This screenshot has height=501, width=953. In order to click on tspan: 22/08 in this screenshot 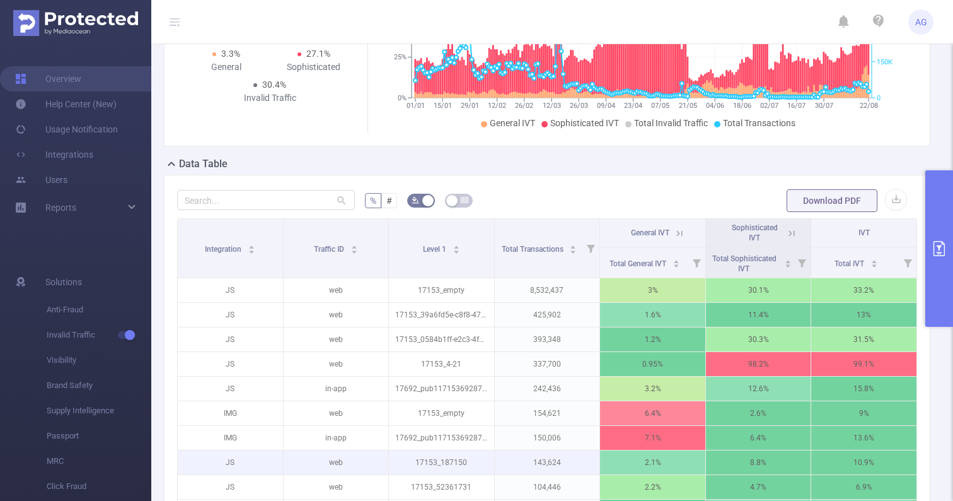, I will do `click(868, 105)`.